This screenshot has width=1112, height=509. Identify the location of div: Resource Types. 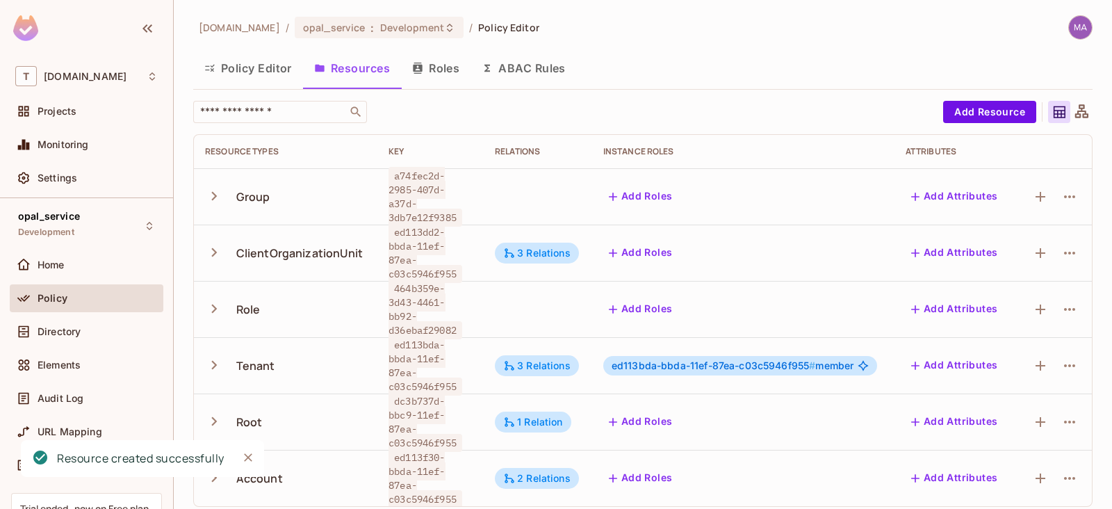
(286, 152).